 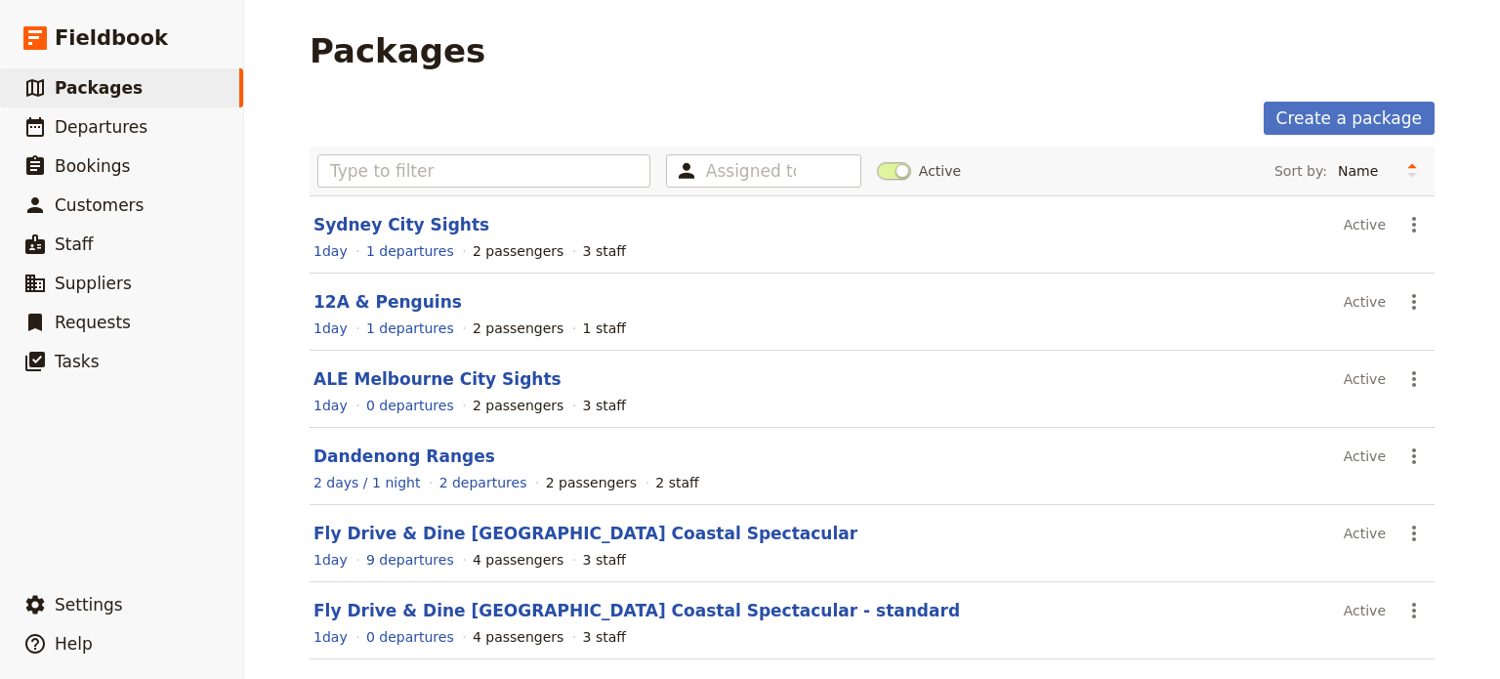 What do you see at coordinates (437, 379) in the screenshot?
I see `a: ALE Melbourne City Sights` at bounding box center [437, 379].